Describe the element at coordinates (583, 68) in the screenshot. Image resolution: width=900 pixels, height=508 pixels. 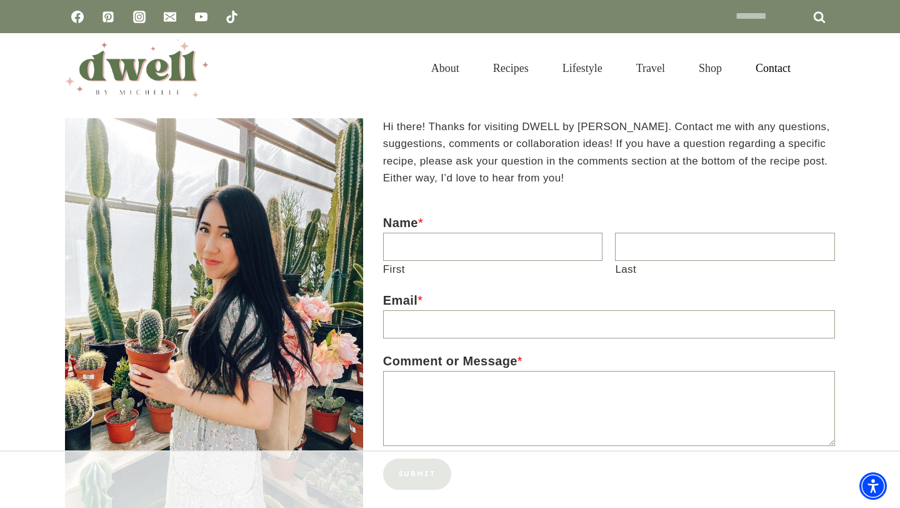
I see `a: Lifestyle` at that location.